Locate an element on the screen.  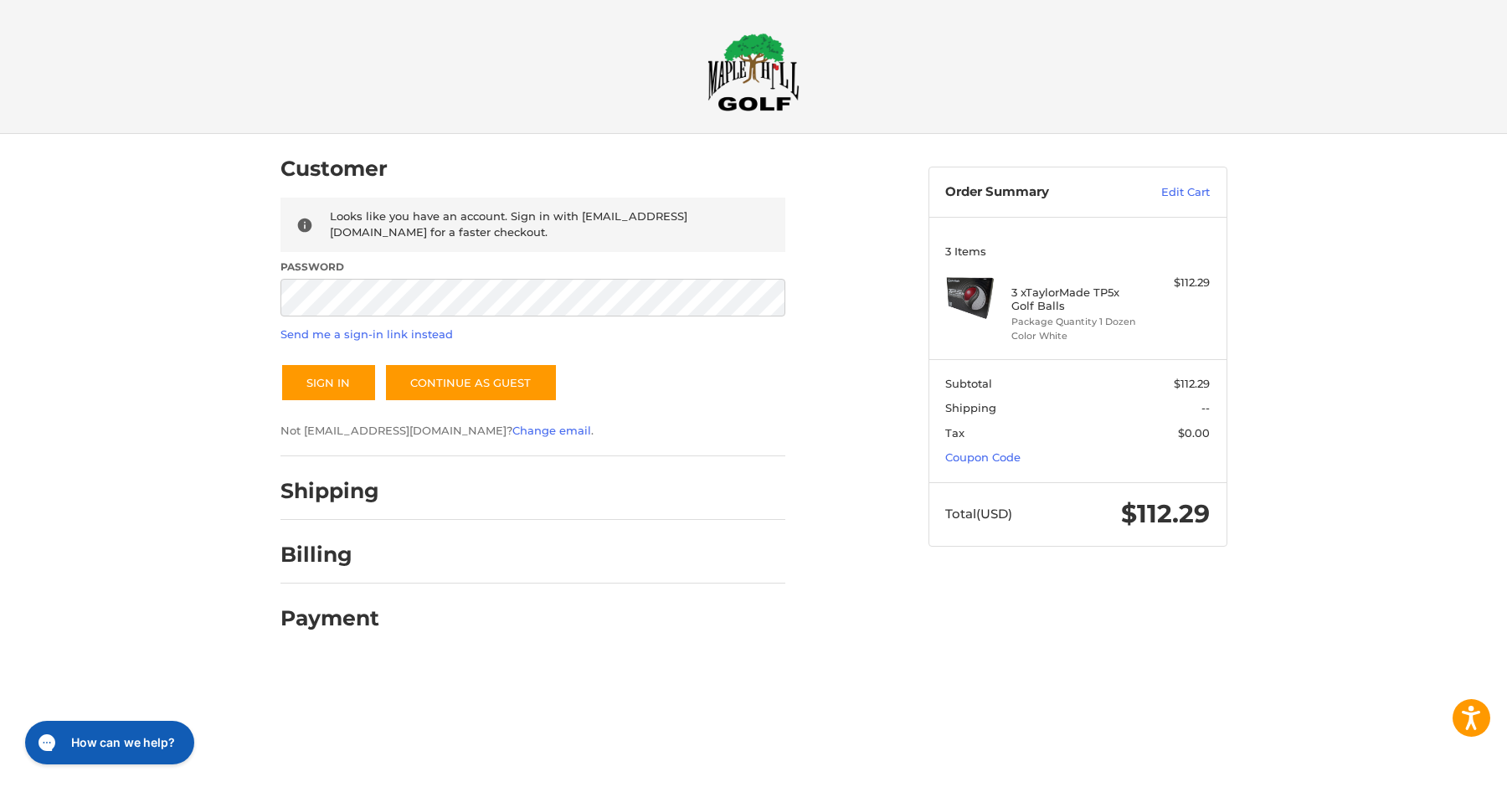
h3: Order Summary is located at coordinates (1035, 193).